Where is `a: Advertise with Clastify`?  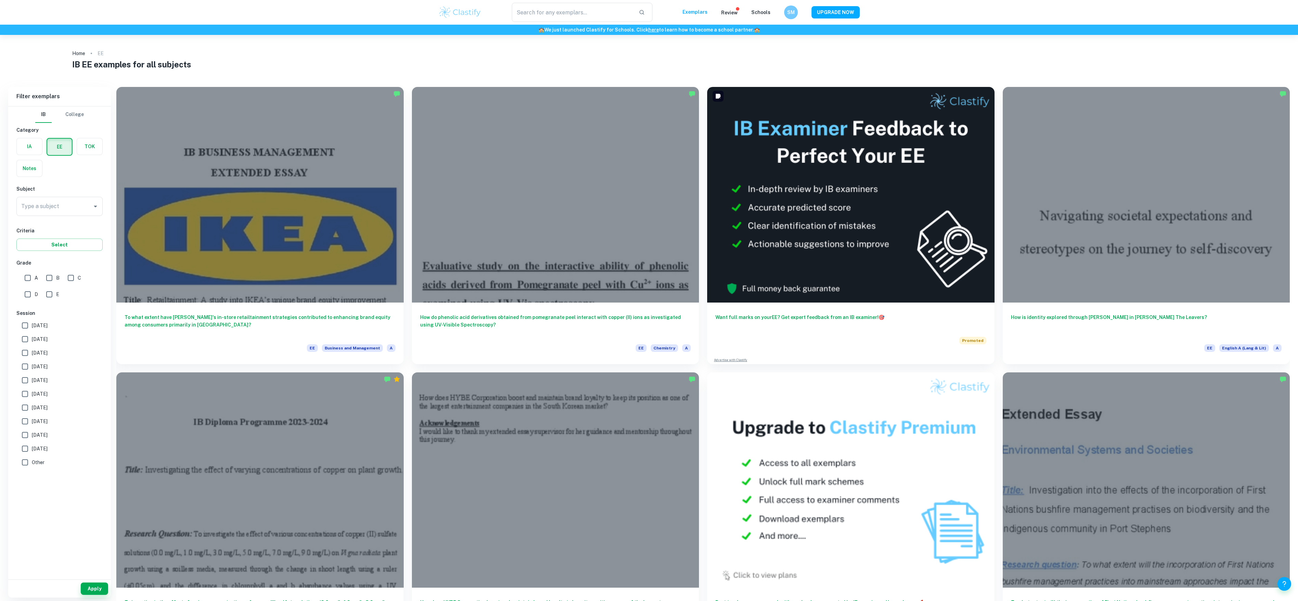 a: Advertise with Clastify is located at coordinates (731, 360).